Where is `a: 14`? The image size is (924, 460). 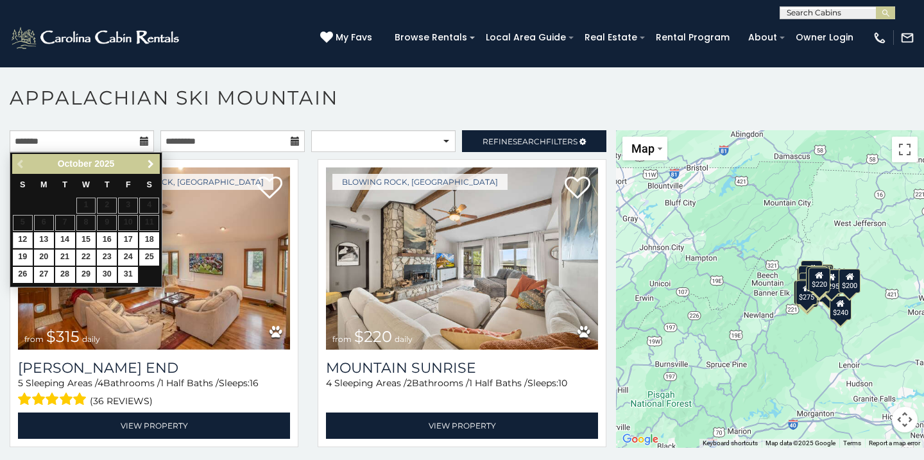 a: 14 is located at coordinates (65, 240).